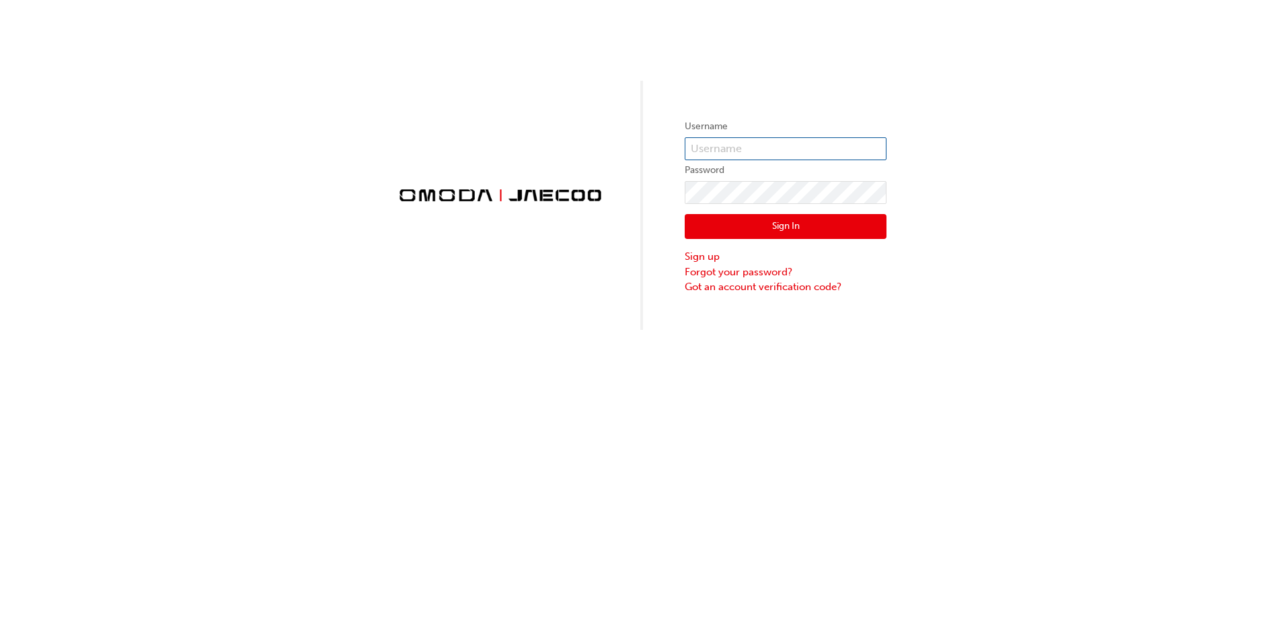 Image resolution: width=1286 pixels, height=622 pixels. Describe the element at coordinates (786, 126) in the screenshot. I see `label: Username` at that location.